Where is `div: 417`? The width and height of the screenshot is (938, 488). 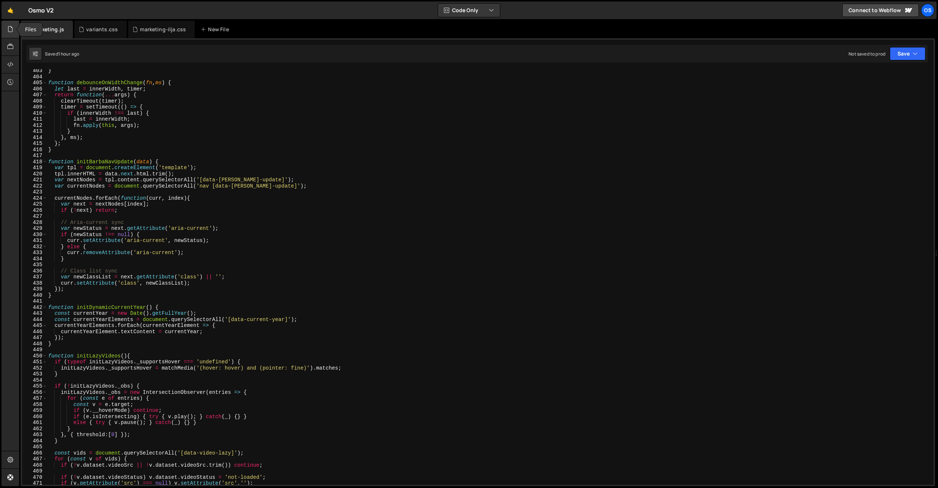
div: 417 is located at coordinates (35, 156).